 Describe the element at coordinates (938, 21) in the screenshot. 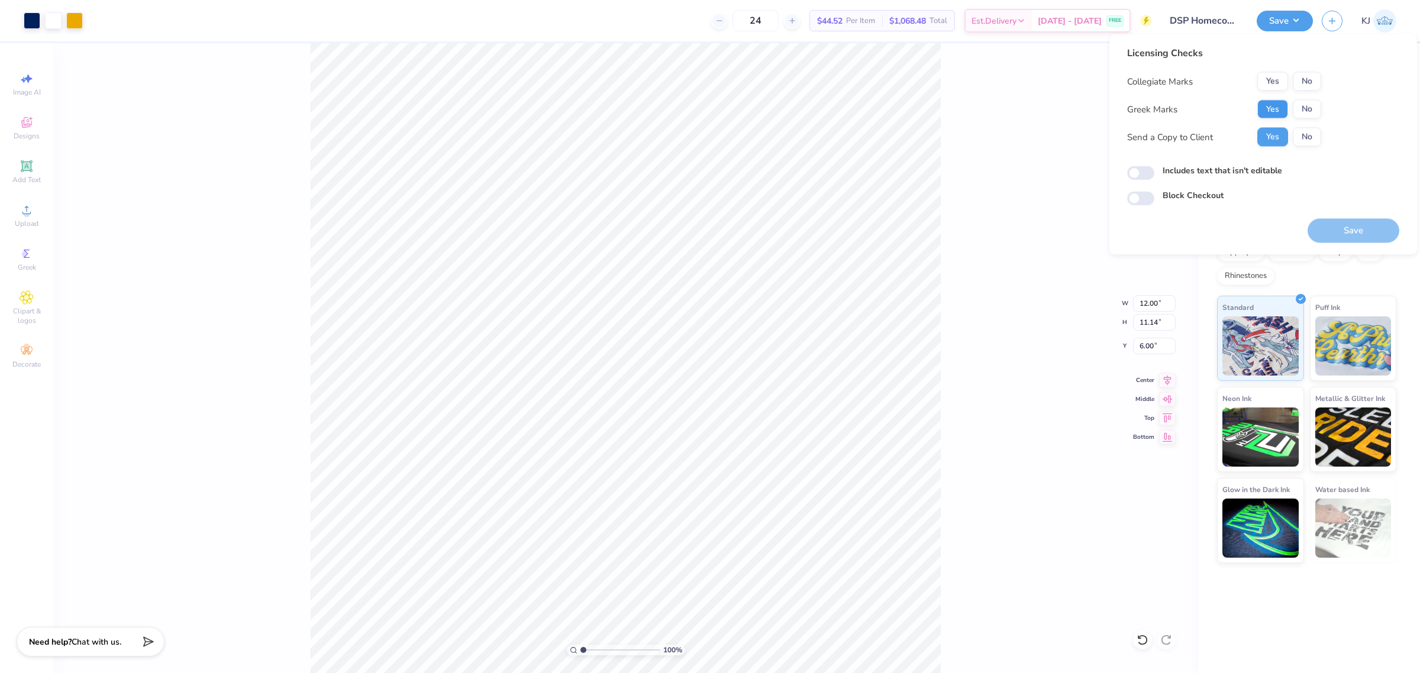

I see `span: Total` at that location.